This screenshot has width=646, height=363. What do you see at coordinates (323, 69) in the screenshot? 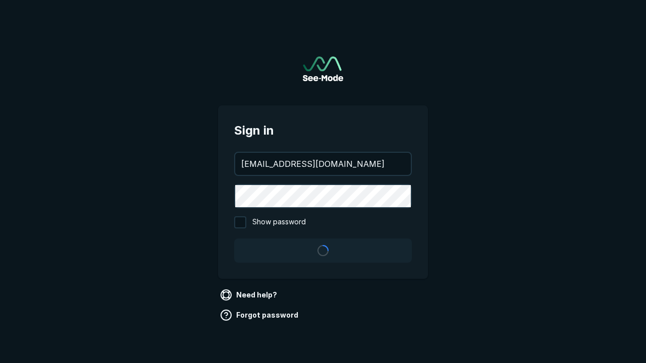
I see `img: See-Mode Logo` at bounding box center [323, 69].